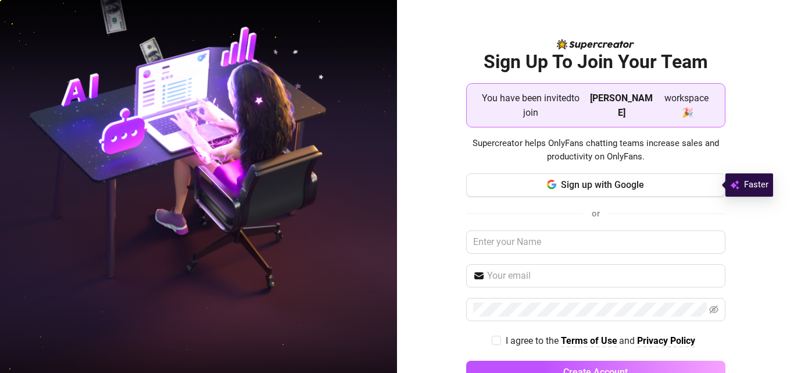 This screenshot has height=373, width=794. I want to click on a: Terms of Use, so click(589, 341).